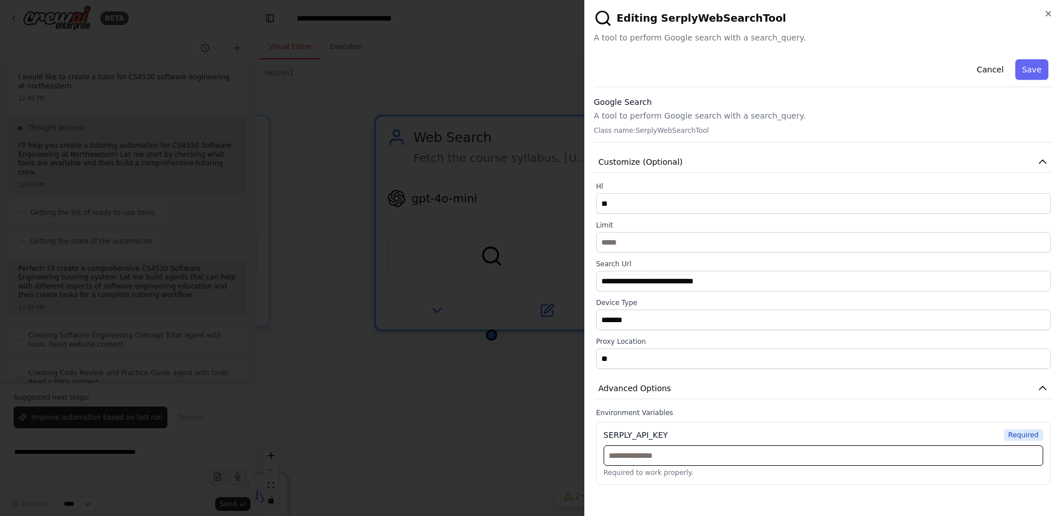 Image resolution: width=1062 pixels, height=516 pixels. I want to click on button: Save, so click(1032, 69).